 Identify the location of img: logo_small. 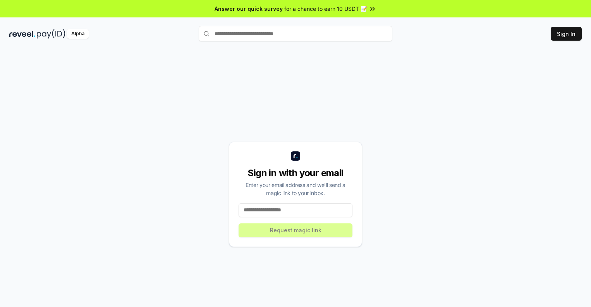
(296, 156).